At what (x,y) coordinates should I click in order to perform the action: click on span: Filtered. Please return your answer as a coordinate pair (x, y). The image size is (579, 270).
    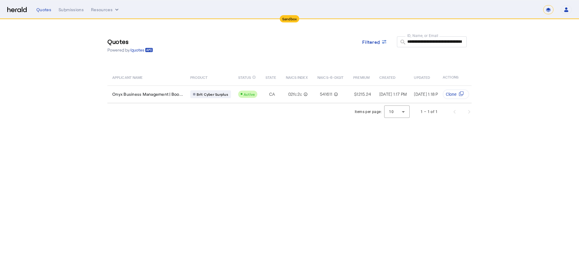
    Looking at the image, I should click on (371, 42).